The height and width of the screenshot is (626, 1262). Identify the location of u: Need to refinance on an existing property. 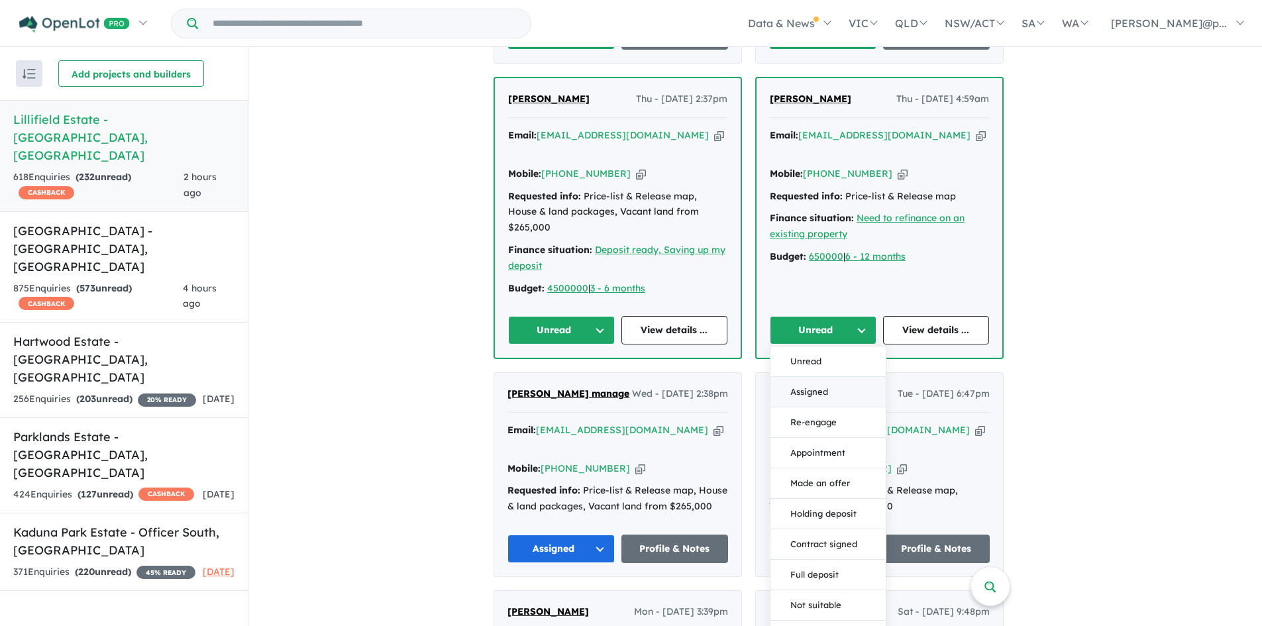
(867, 226).